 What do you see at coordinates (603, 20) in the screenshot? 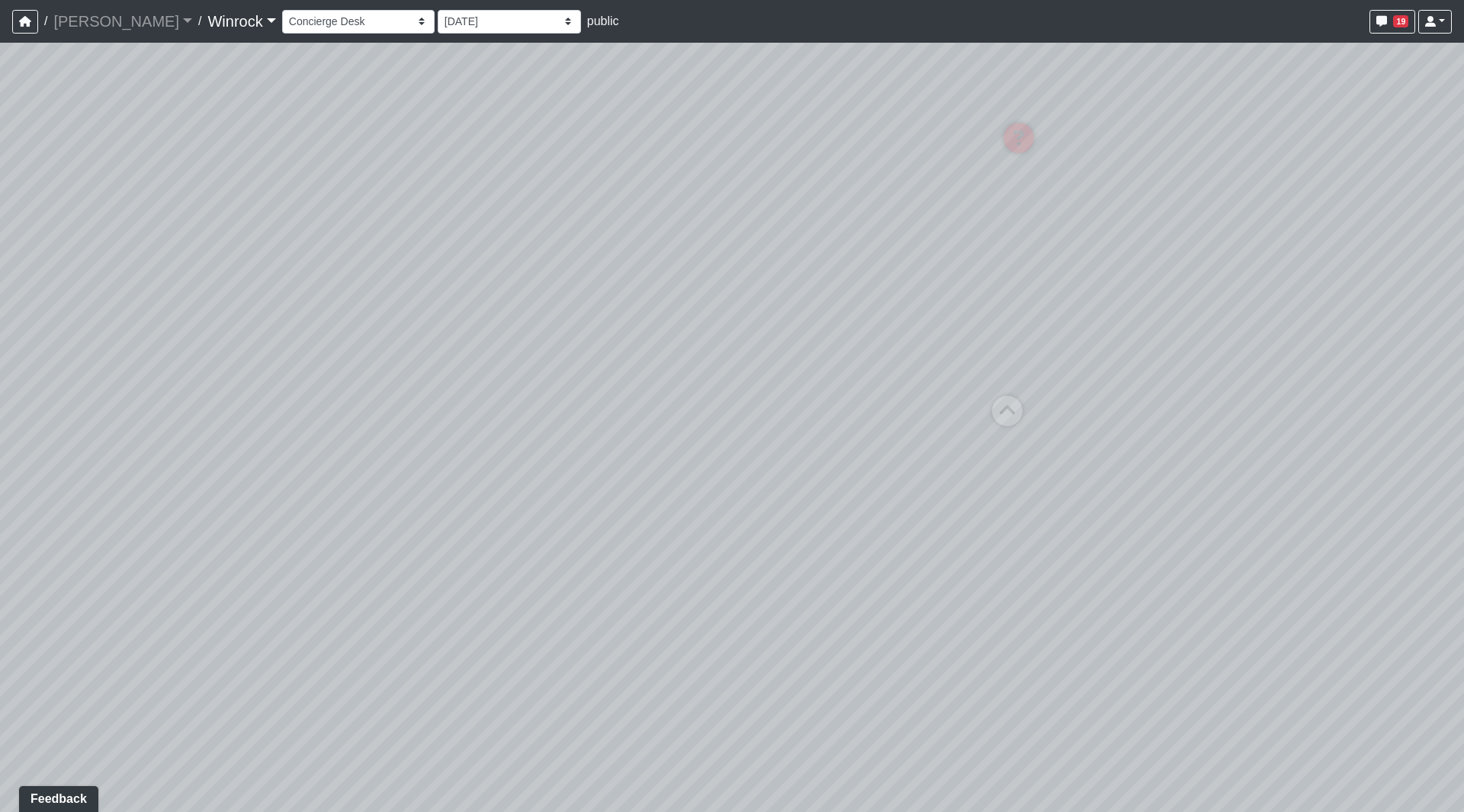
I see `span: public` at bounding box center [603, 20].